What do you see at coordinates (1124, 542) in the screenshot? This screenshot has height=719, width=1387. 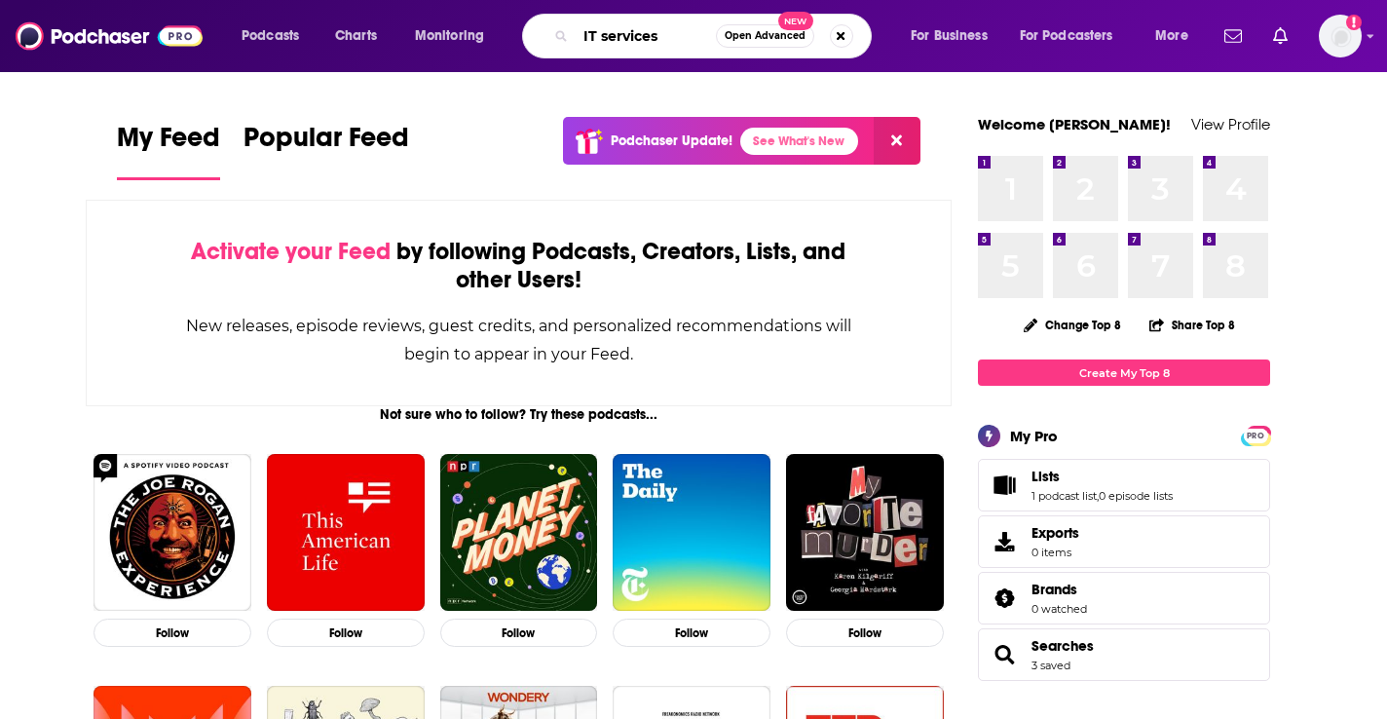 I see `a: Exports` at bounding box center [1124, 542].